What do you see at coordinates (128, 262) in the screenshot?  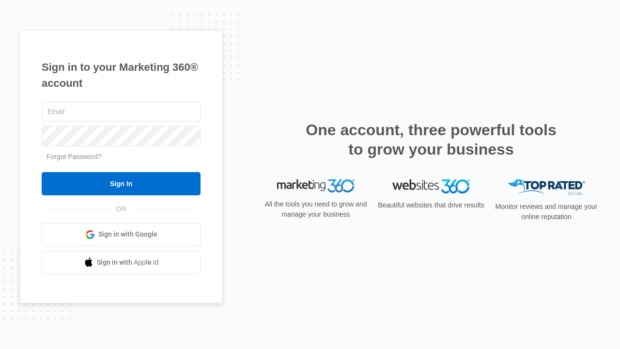 I see `span: Sign in with Apple Id` at bounding box center [128, 262].